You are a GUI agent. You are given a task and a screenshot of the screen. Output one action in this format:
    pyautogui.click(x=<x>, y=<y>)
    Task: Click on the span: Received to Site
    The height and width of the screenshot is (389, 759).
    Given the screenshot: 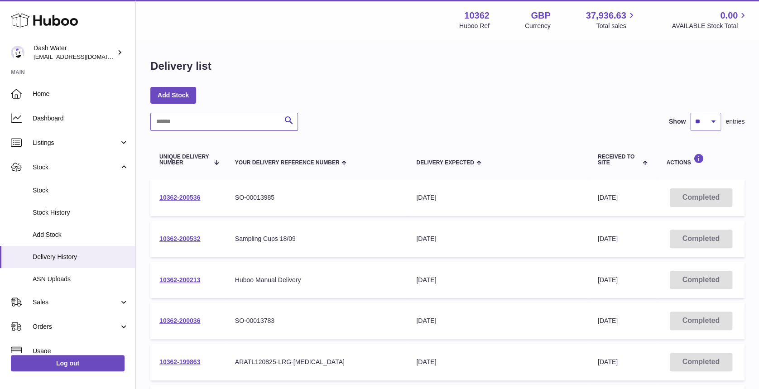 What is the action you would take?
    pyautogui.click(x=619, y=160)
    